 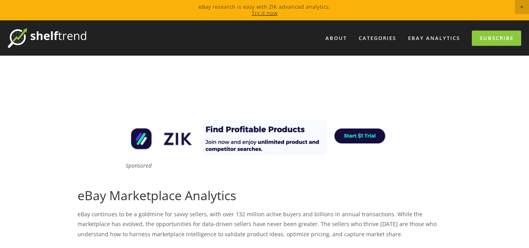 What do you see at coordinates (496, 38) in the screenshot?
I see `a: Subscribe` at bounding box center [496, 38].